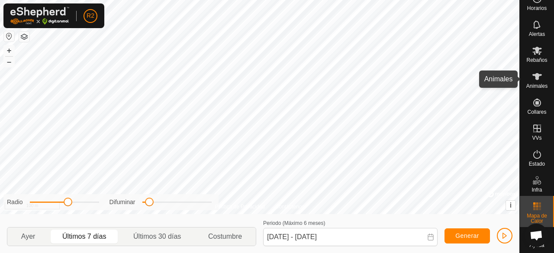 The image size is (554, 253). Describe the element at coordinates (537, 245) in the screenshot. I see `span: Ayuda` at that location.